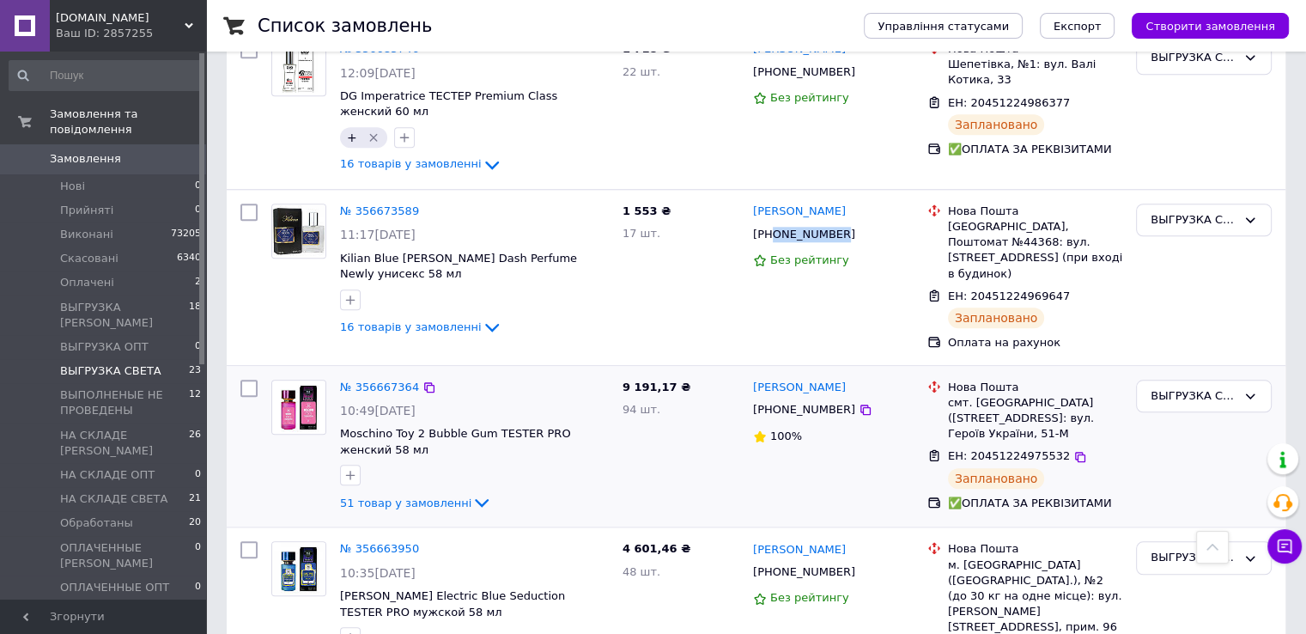 The height and width of the screenshot is (634, 1306). Describe the element at coordinates (195, 315) in the screenshot. I see `span: 18` at that location.